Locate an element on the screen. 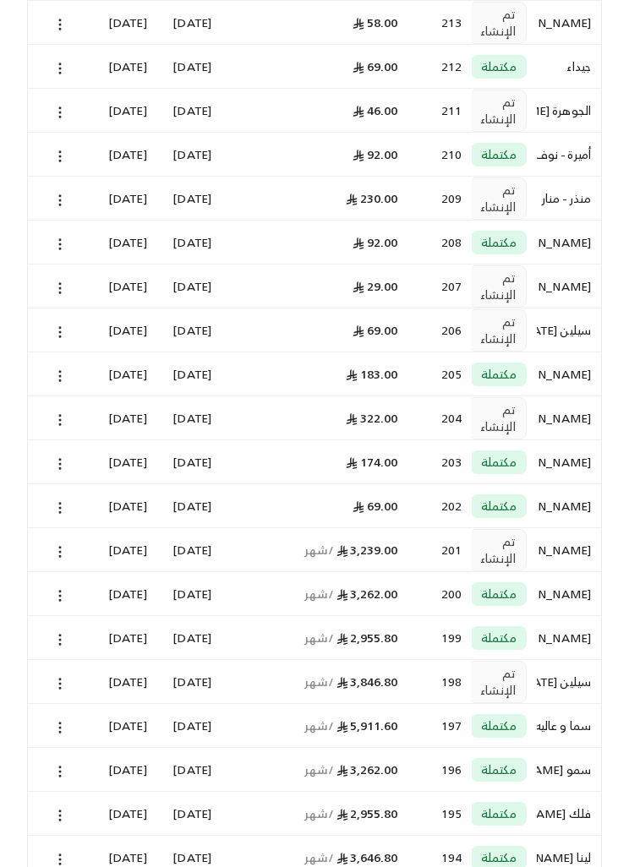 This screenshot has width=629, height=867. div: 3,846.80 is located at coordinates (314, 681).